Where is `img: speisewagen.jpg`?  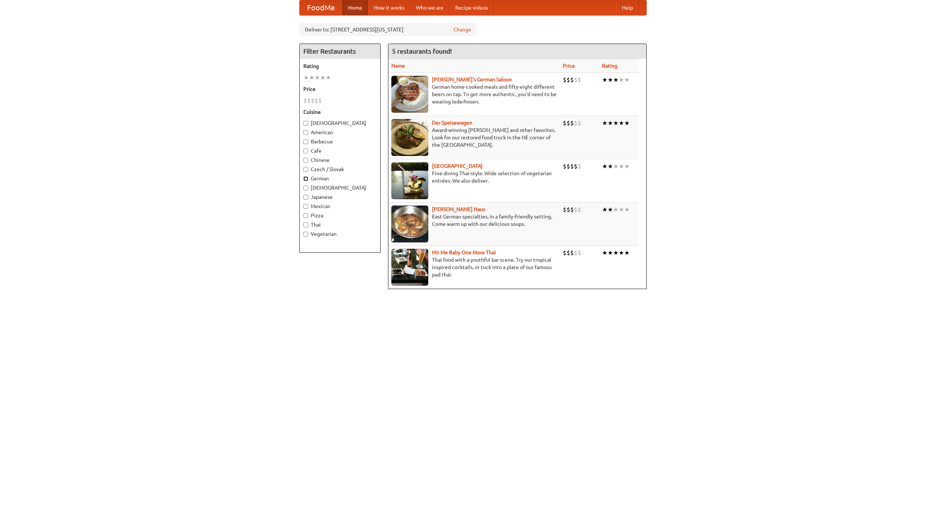
img: speisewagen.jpg is located at coordinates (410, 137).